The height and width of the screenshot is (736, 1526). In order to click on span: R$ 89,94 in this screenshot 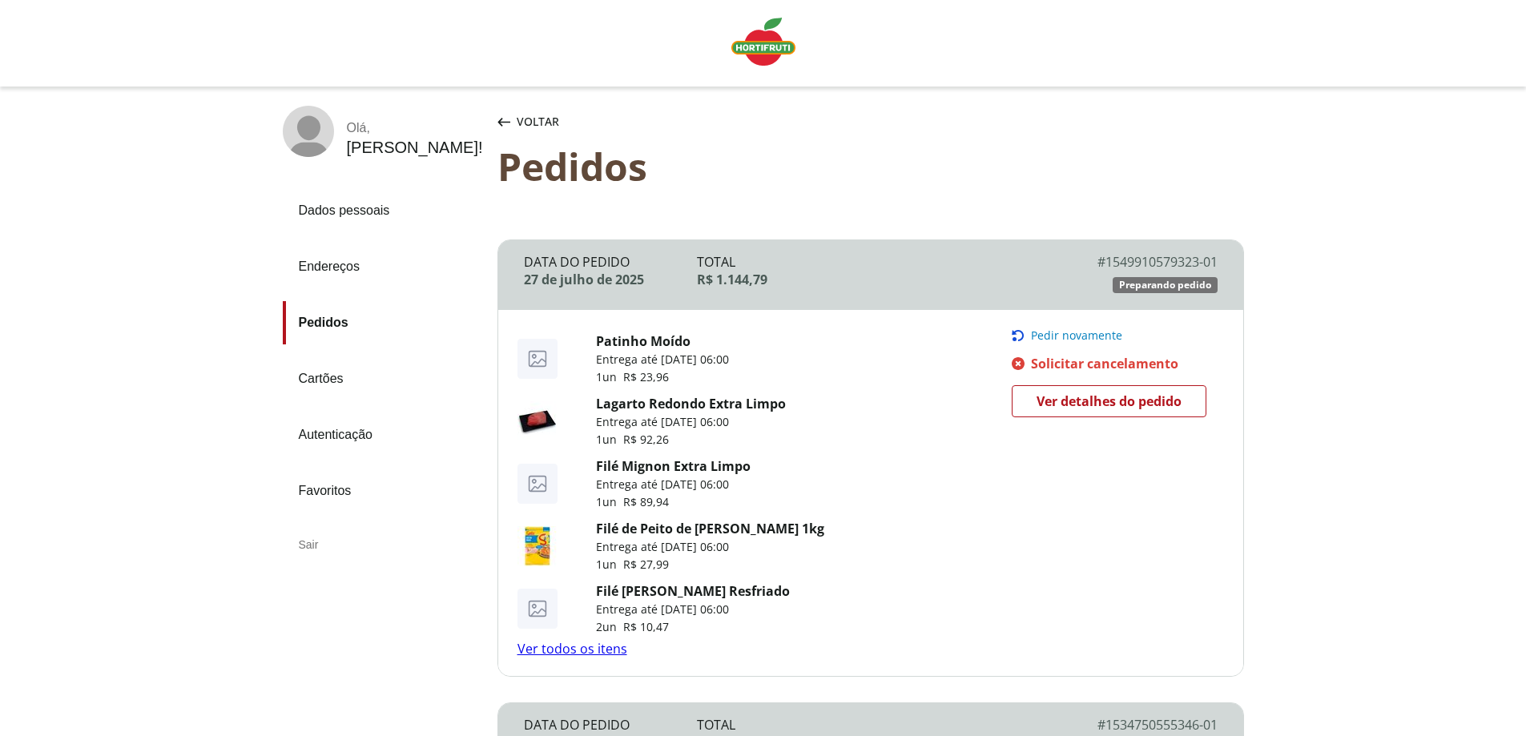, I will do `click(646, 501)`.